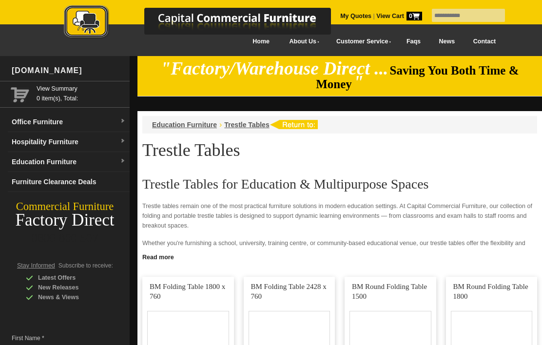 This screenshot has height=345, width=542. What do you see at coordinates (184, 125) in the screenshot?
I see `a: Education Furniture` at bounding box center [184, 125].